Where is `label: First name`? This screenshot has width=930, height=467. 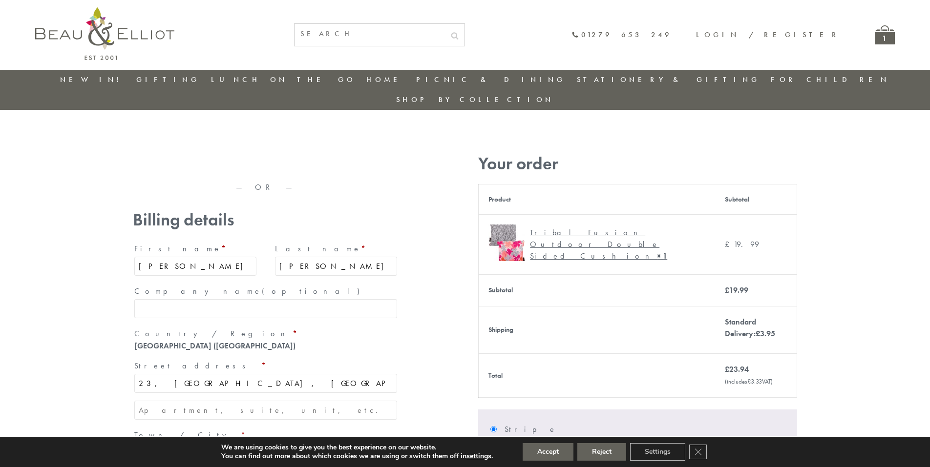 label: First name is located at coordinates (195, 249).